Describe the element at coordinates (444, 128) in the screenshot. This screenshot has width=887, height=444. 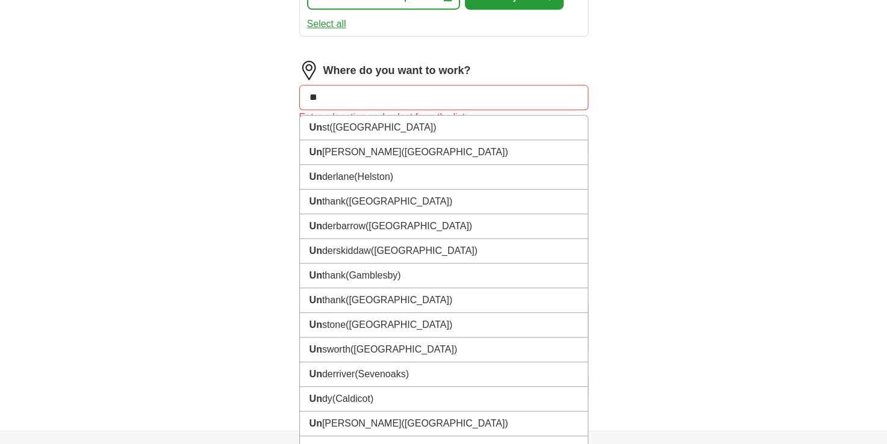
I see `li: st` at that location.